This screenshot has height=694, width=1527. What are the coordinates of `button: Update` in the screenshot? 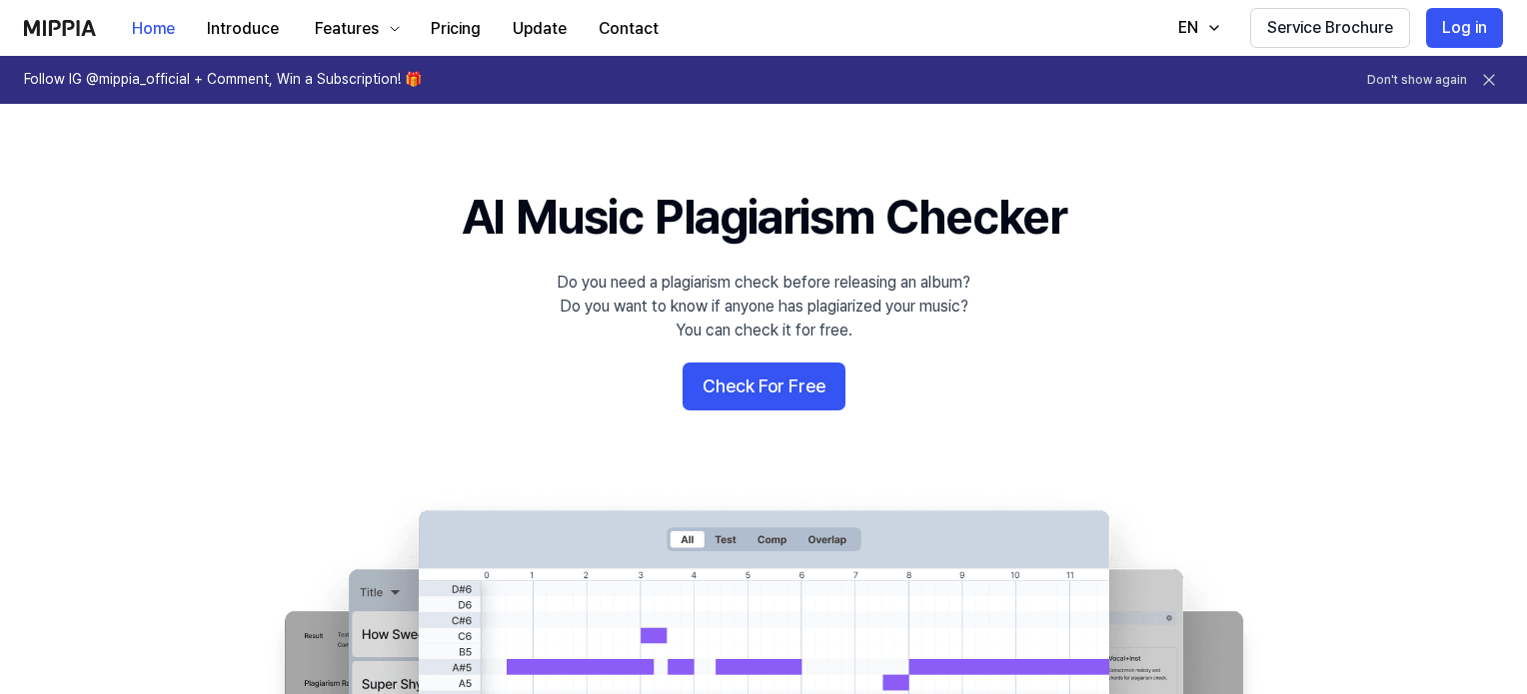 It's located at (540, 29).